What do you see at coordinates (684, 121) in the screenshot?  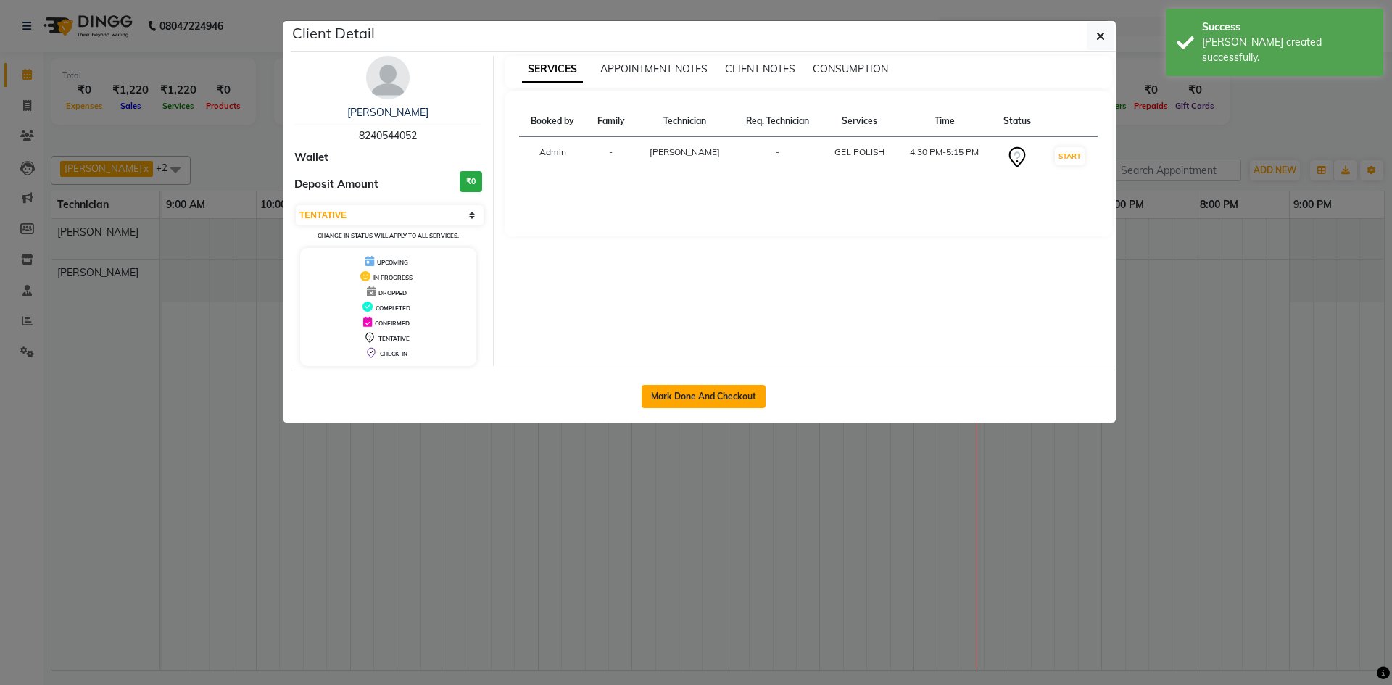 I see `th: Technician` at bounding box center [684, 121].